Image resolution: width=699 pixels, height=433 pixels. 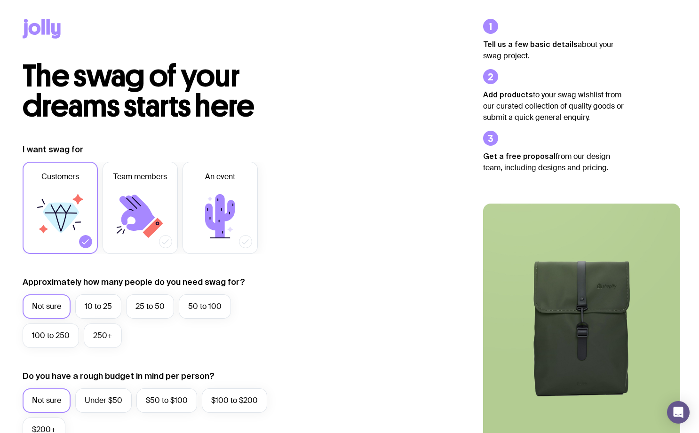 I want to click on label: 50 to 100, so click(x=205, y=307).